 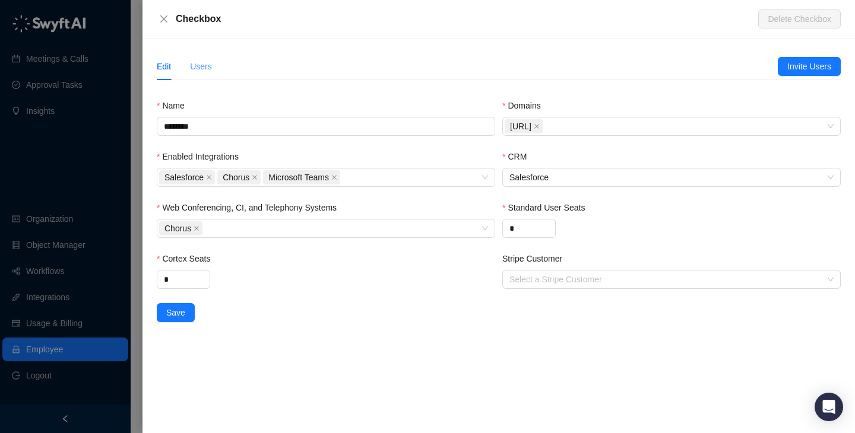 What do you see at coordinates (529, 228) in the screenshot?
I see `input: Standard User Seats` at bounding box center [529, 228].